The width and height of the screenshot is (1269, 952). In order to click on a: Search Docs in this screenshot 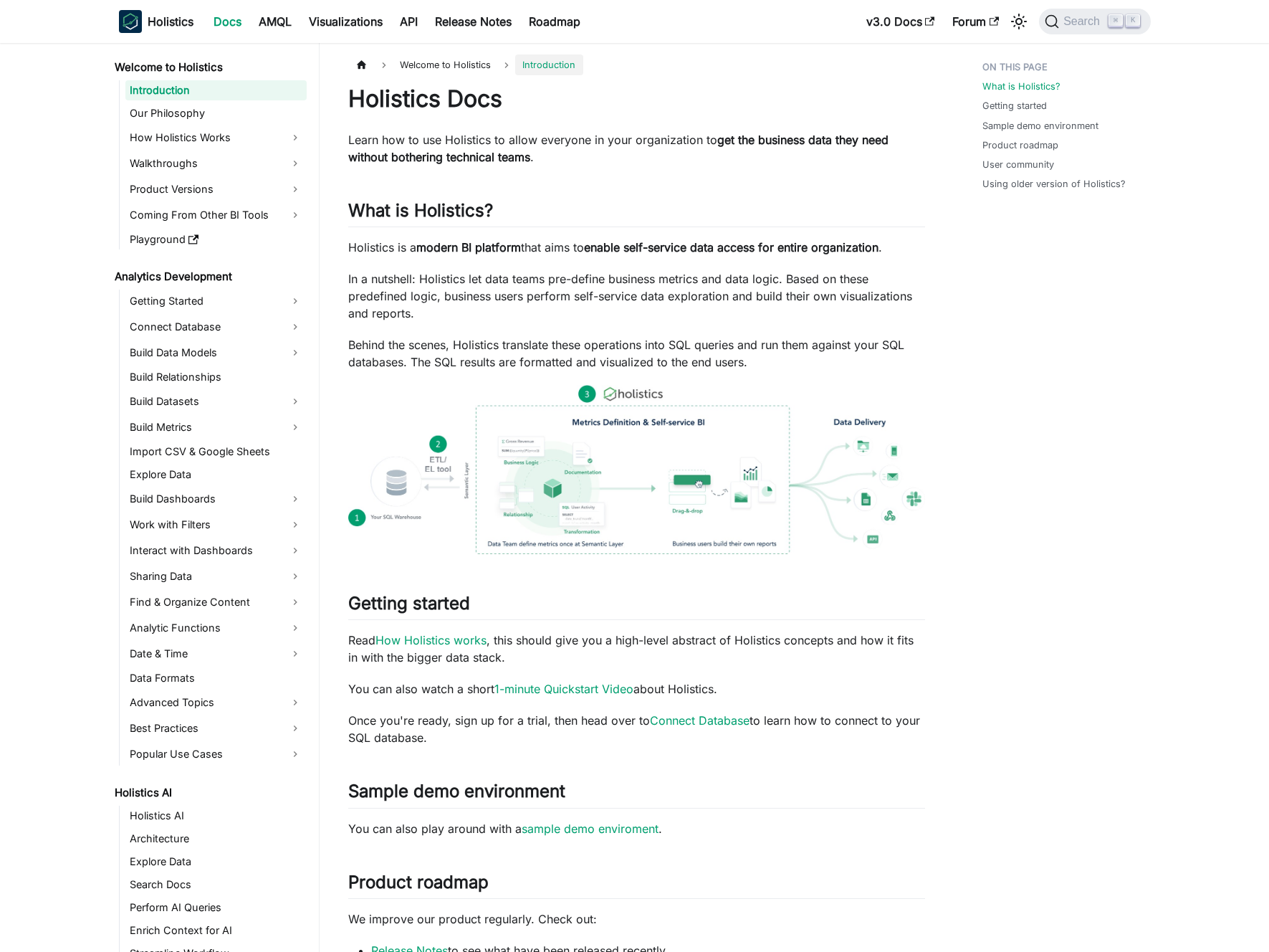, I will do `click(216, 884)`.